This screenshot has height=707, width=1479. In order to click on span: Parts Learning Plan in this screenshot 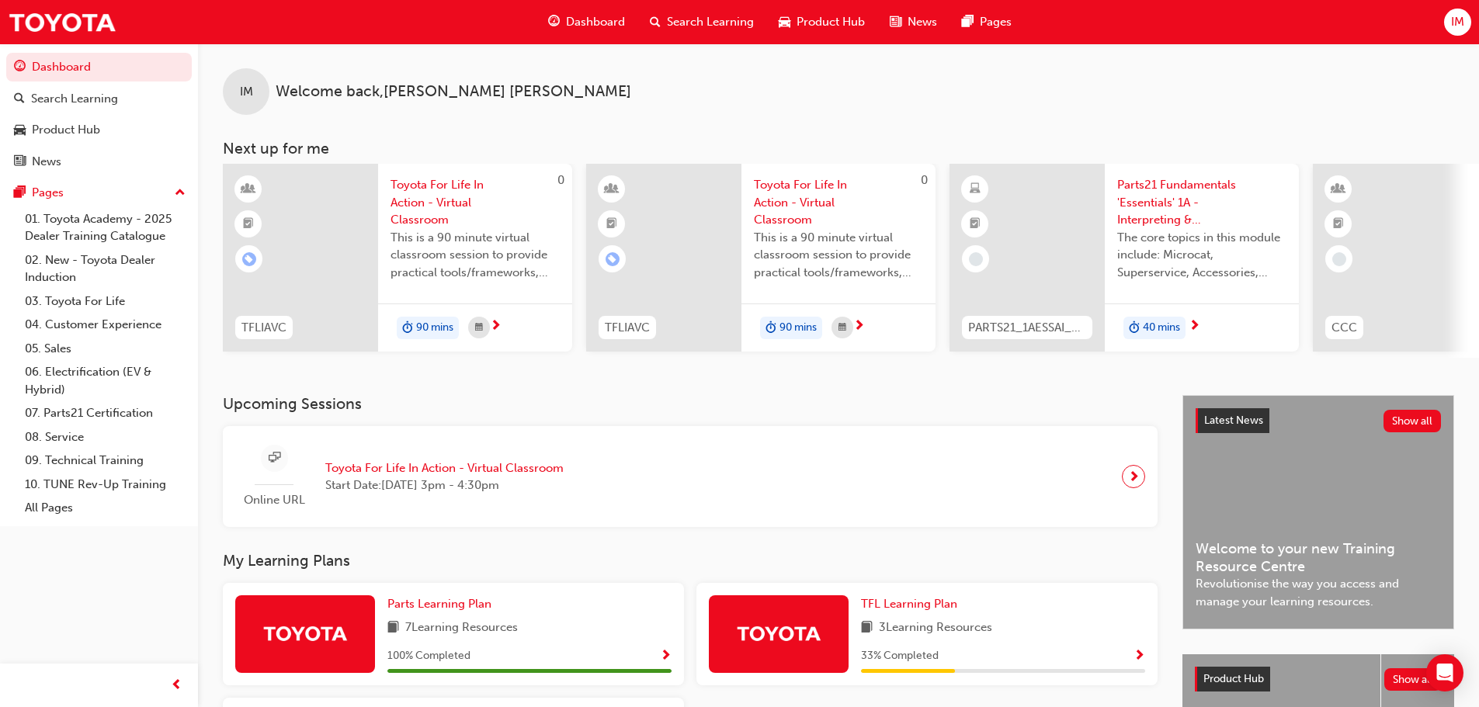, I will do `click(439, 604)`.